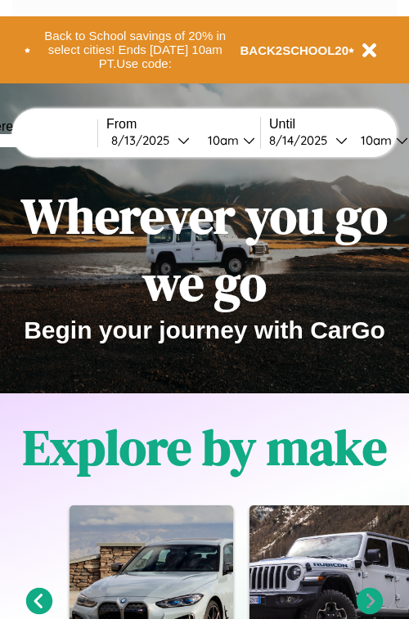 This screenshot has height=619, width=409. What do you see at coordinates (302, 140) in the screenshot?
I see `div: 8 / 14 / 2025` at bounding box center [302, 140].